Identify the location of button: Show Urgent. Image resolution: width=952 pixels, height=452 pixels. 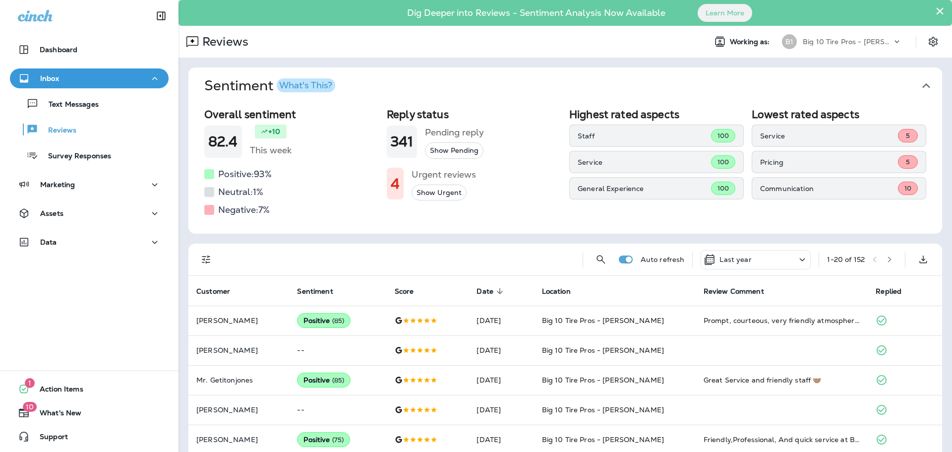
(439, 192).